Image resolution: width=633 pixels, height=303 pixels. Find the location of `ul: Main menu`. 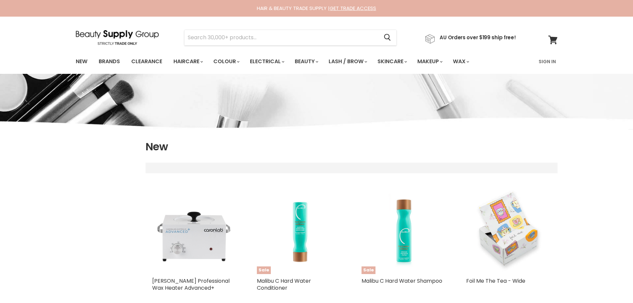

ul: Main menu is located at coordinates (288, 61).